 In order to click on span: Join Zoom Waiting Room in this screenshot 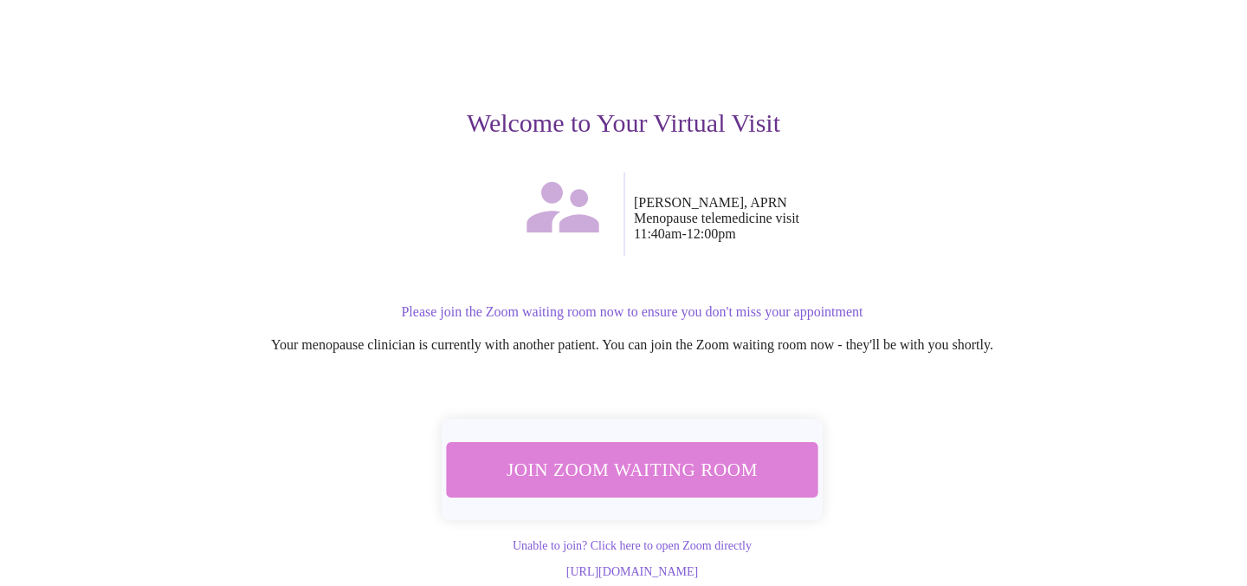, I will do `click(632, 469)`.